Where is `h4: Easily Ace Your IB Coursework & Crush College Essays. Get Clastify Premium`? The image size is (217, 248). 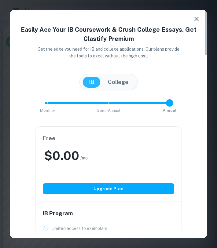
h4: Easily Ace Your IB Coursework & Crush College Essays. Get Clastify Premium is located at coordinates (108, 34).